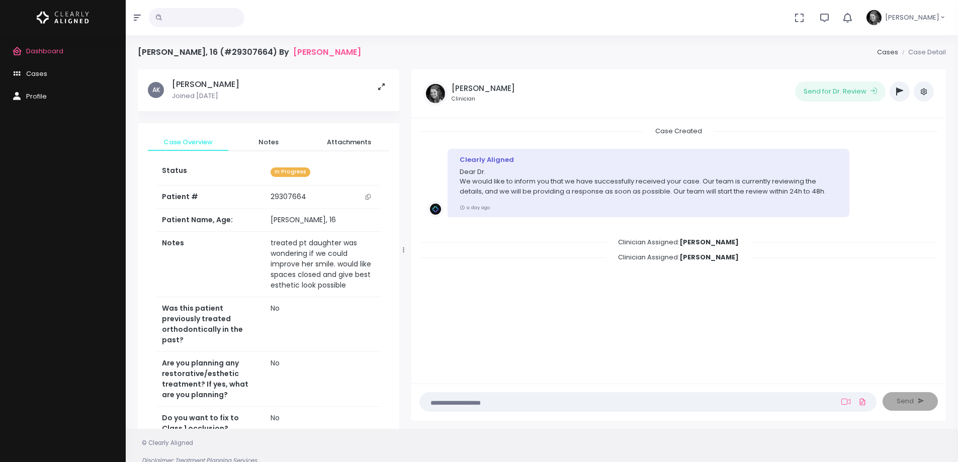  I want to click on span: Notes, so click(268, 142).